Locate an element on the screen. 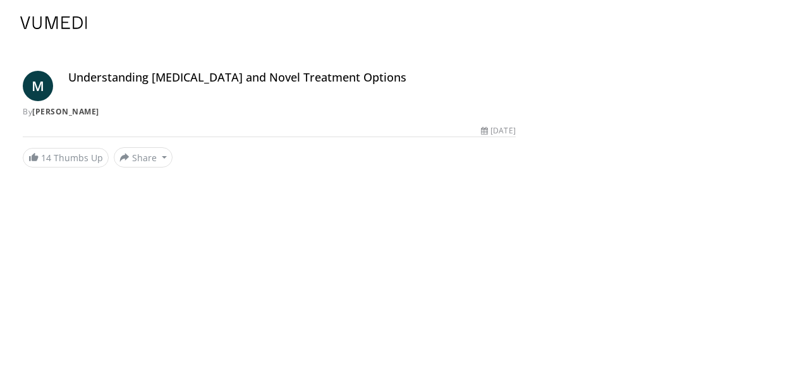 The image size is (809, 378). a: M is located at coordinates (38, 86).